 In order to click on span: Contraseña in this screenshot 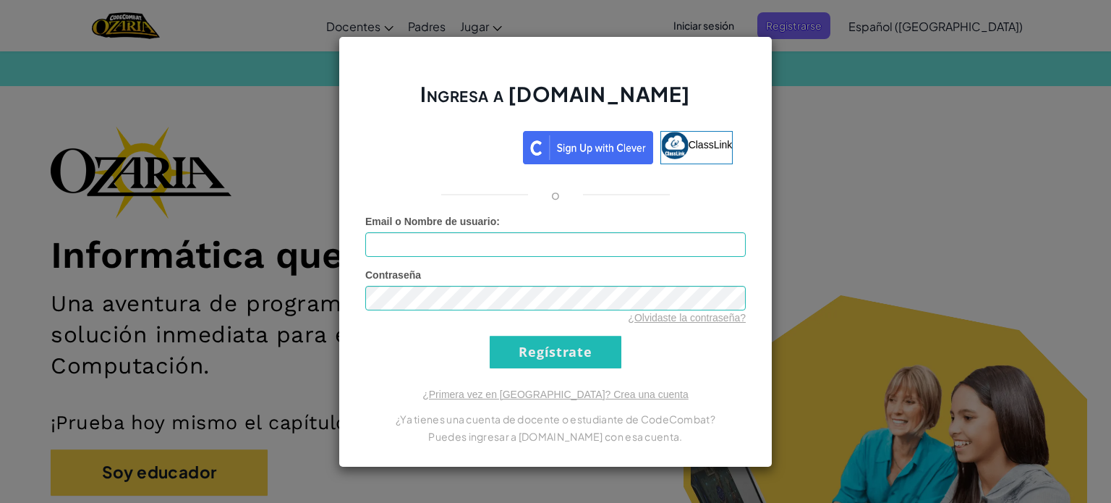, I will do `click(393, 275)`.